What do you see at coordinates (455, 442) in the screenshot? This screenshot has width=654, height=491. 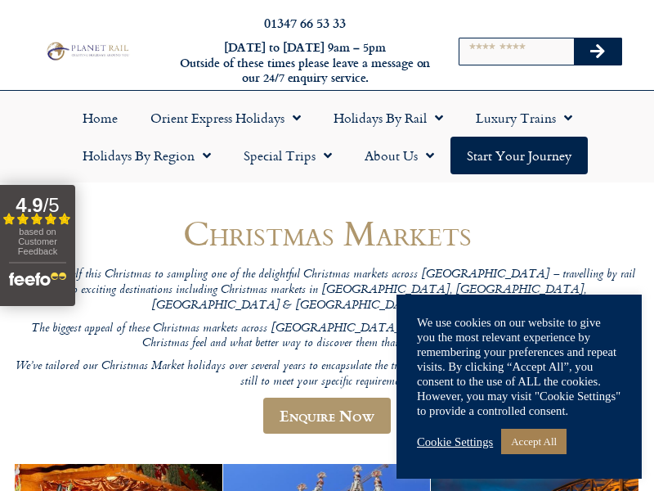 I see `a: Cookie Settings` at bounding box center [455, 442].